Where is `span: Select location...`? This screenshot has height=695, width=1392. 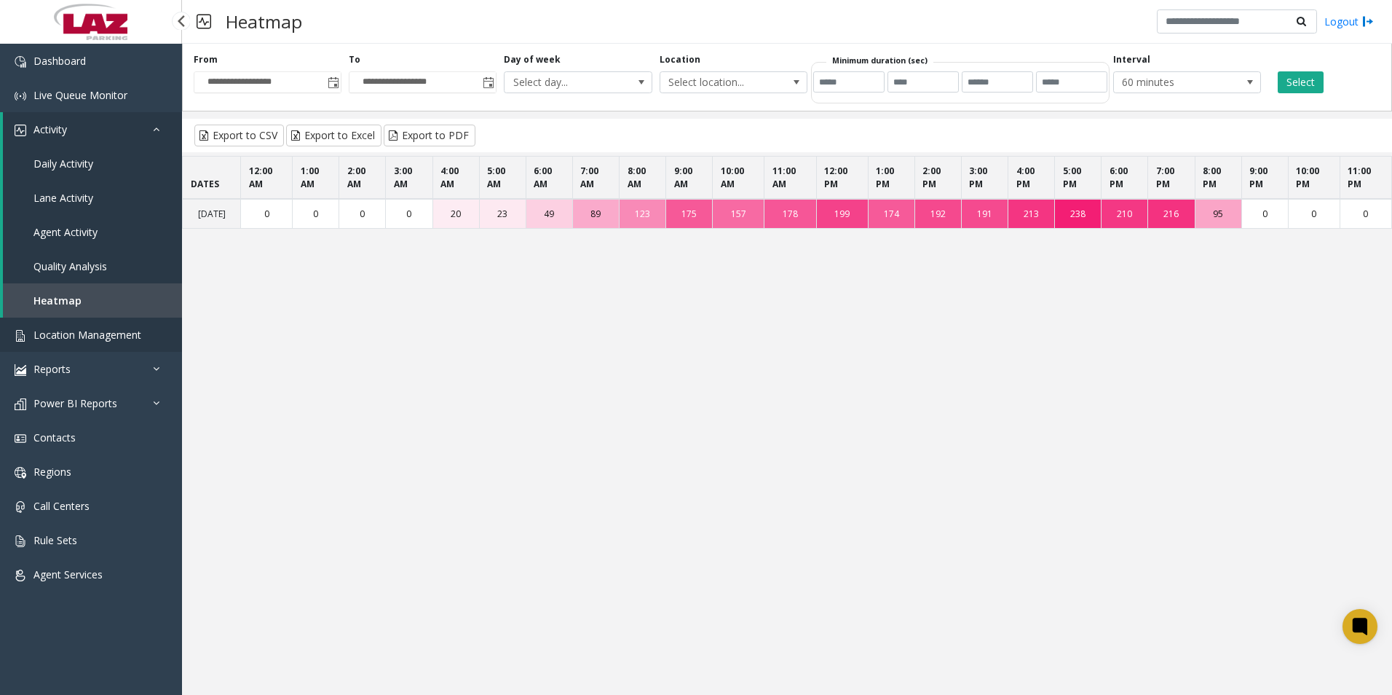
span: Select location... is located at coordinates (719, 82).